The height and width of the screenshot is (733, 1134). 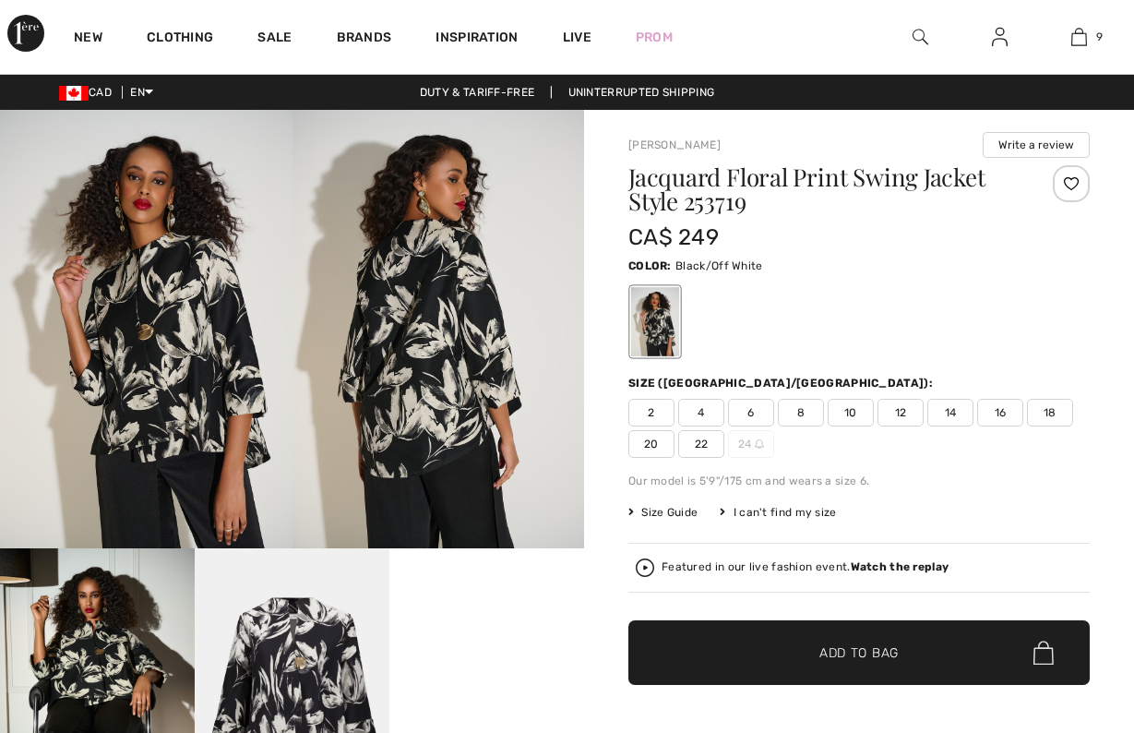 What do you see at coordinates (859, 652) in the screenshot?
I see `span: Add to Bag` at bounding box center [859, 652].